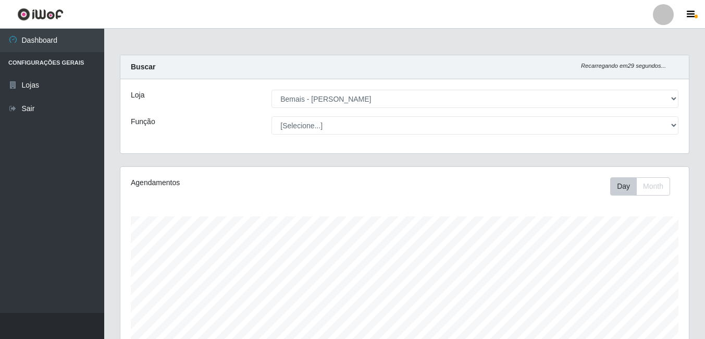  I want to click on i: Recarregando em 29 segundos..., so click(624, 66).